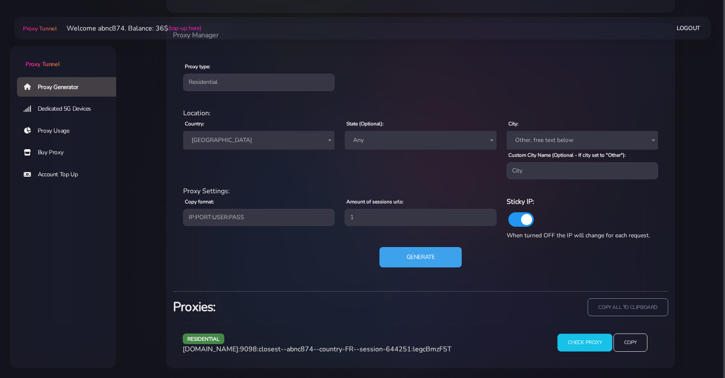 The width and height of the screenshot is (725, 378). What do you see at coordinates (630, 343) in the screenshot?
I see `input: Copy` at bounding box center [630, 343].